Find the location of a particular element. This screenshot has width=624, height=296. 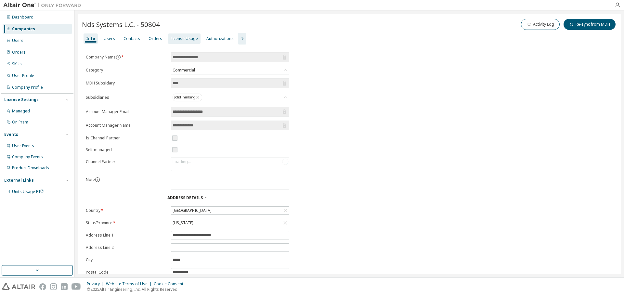

div: Cookie Consent is located at coordinates (170, 284).